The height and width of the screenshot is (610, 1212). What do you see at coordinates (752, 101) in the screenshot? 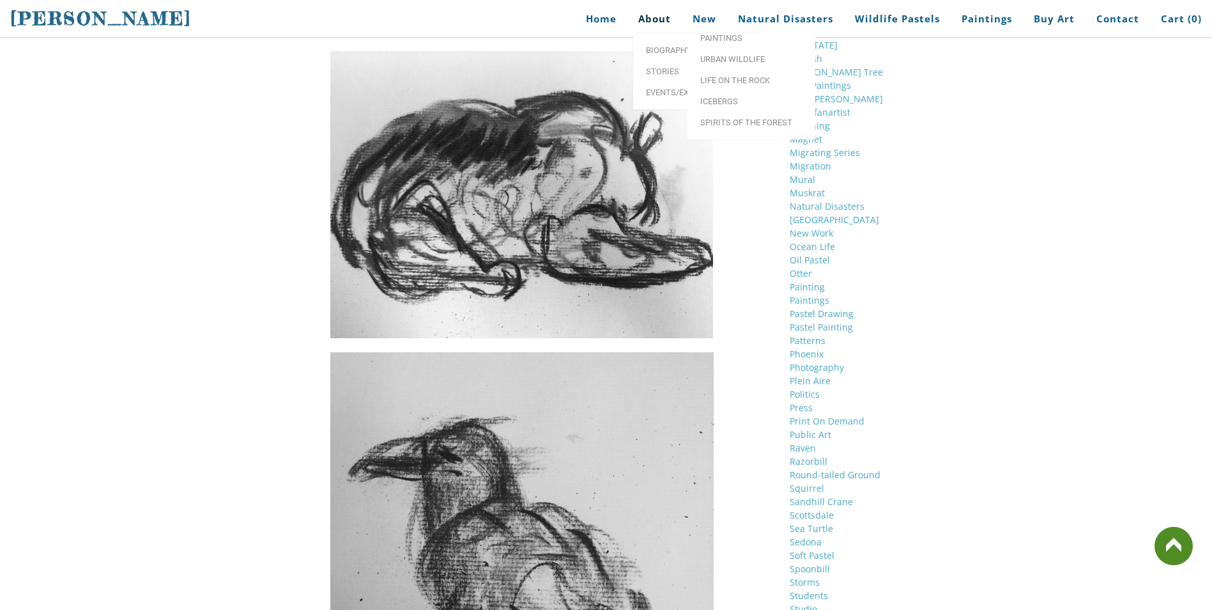
I see `span: Icebergs` at bounding box center [752, 101].